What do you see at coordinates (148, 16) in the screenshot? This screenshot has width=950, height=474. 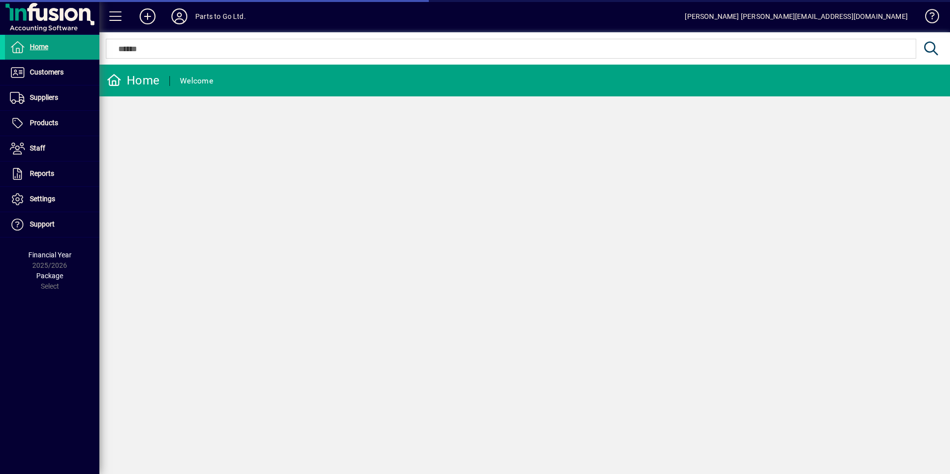 I see `button: Add` at bounding box center [148, 16].